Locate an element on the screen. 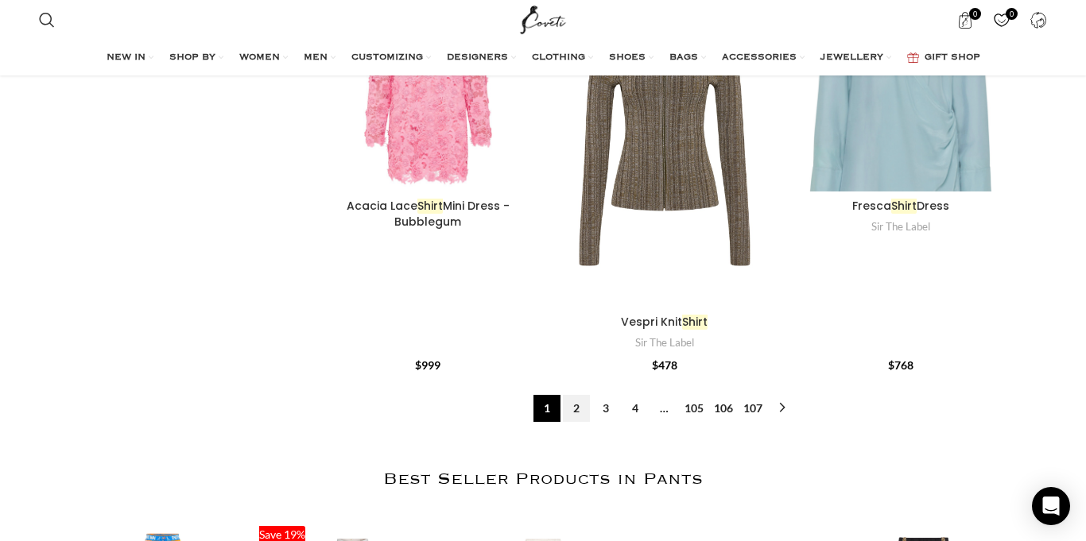 This screenshot has width=1086, height=541. span: DESIGNERS is located at coordinates (477, 58).